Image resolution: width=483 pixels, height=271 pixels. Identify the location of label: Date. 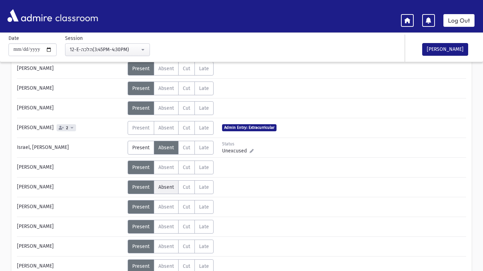
(14, 38).